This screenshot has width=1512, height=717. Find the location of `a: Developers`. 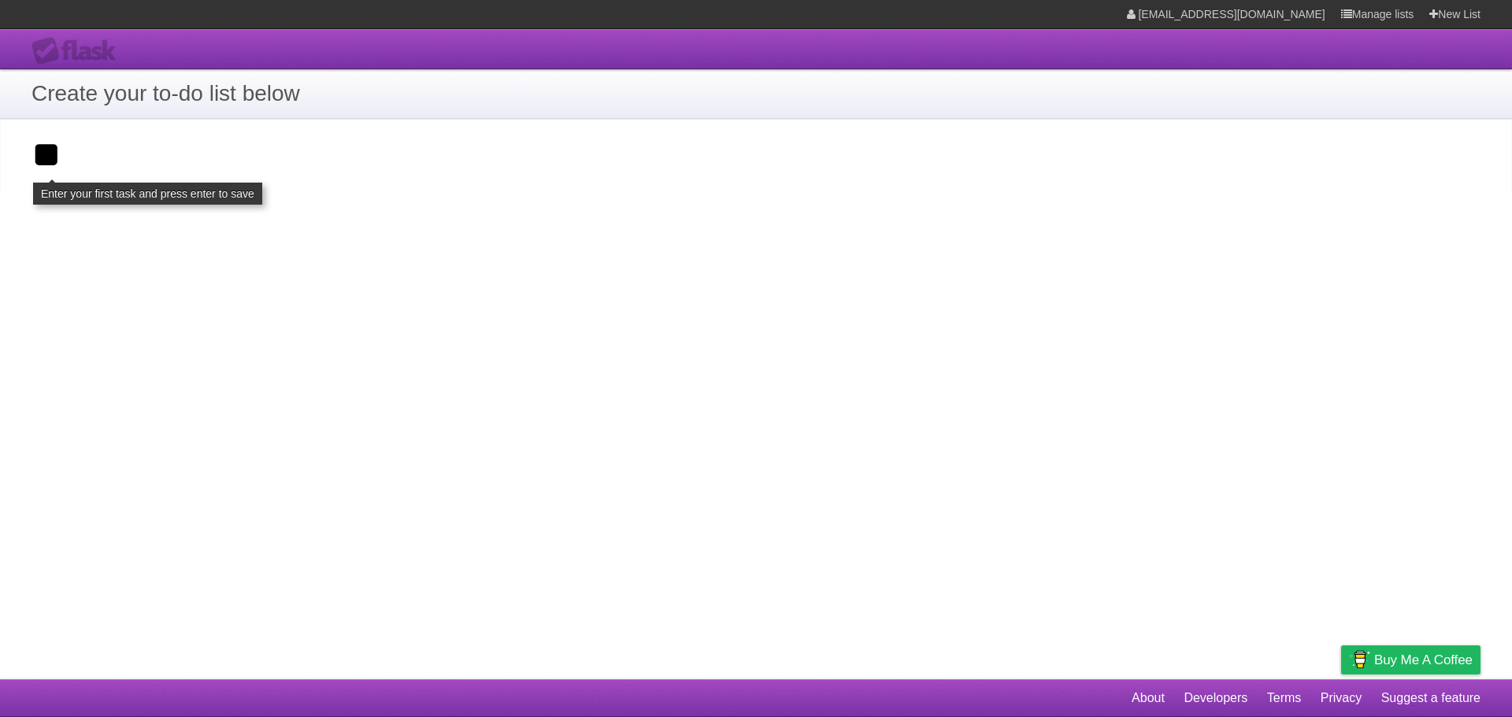

a: Developers is located at coordinates (1215, 698).